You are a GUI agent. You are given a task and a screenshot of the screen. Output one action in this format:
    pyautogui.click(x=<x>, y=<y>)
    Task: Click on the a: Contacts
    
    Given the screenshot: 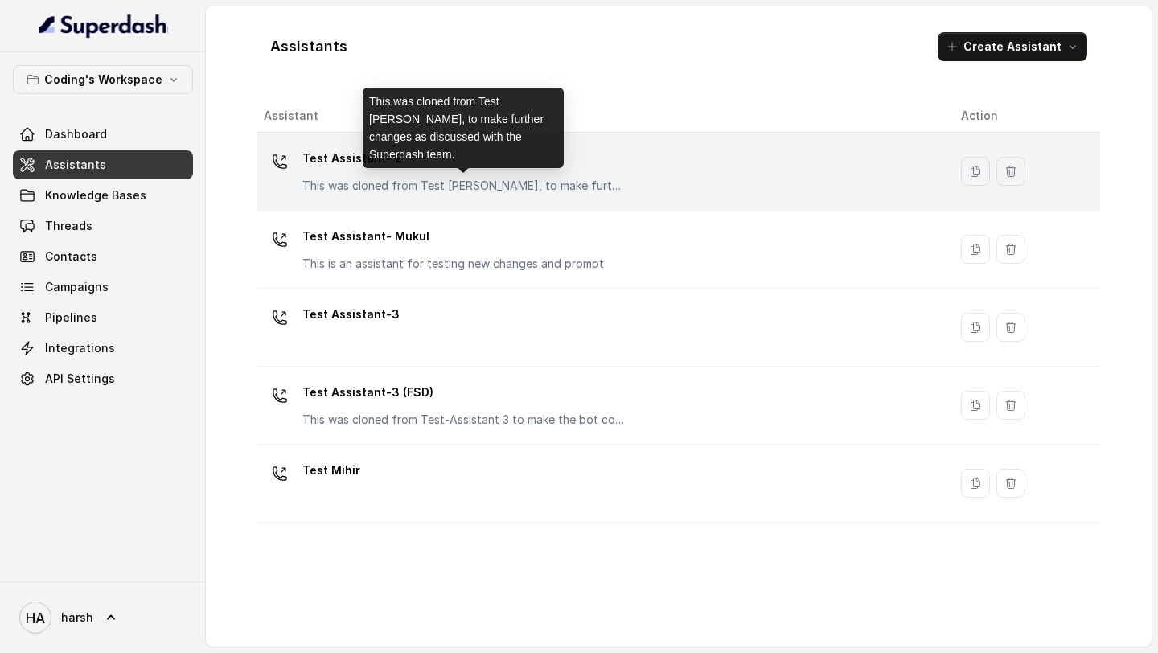 What is the action you would take?
    pyautogui.click(x=103, y=257)
    